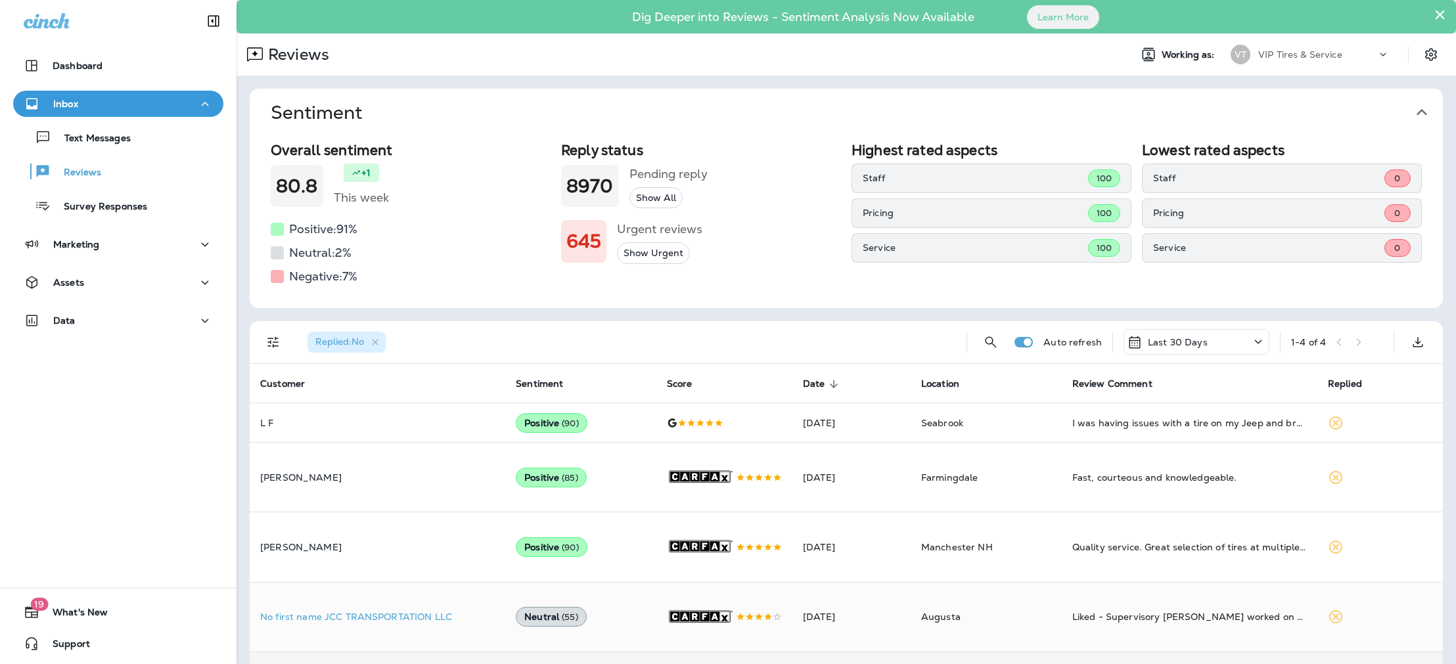  Describe the element at coordinates (323, 277) in the screenshot. I see `h5: Negative: 7 %` at that location.